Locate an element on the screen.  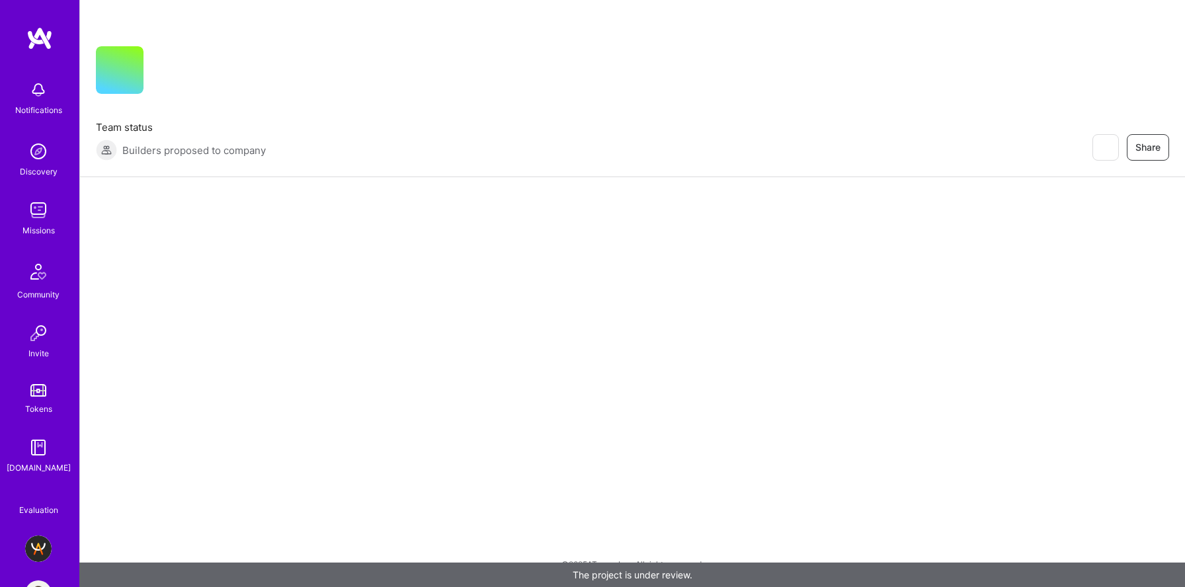
i: icon EyeClosed is located at coordinates (1105, 147).